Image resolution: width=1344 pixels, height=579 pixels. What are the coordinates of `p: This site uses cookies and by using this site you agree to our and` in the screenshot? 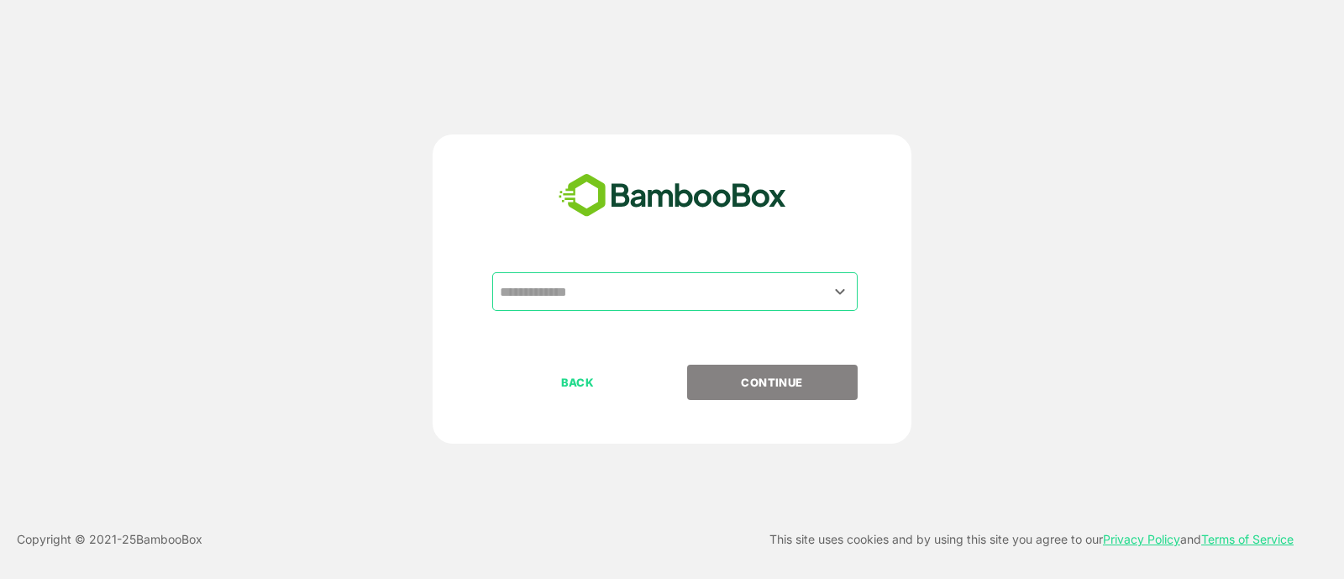 It's located at (1032, 539).